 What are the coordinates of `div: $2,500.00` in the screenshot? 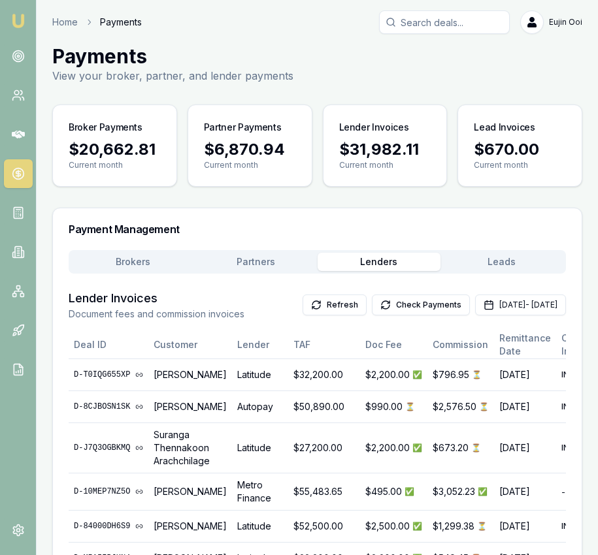 It's located at (393, 527).